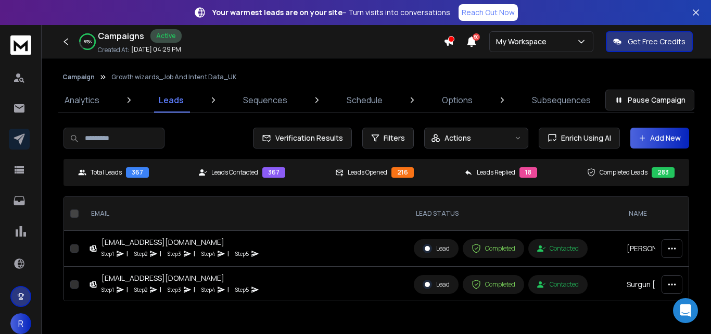 Image resolution: width=711 pixels, height=334 pixels. Describe the element at coordinates (82, 100) in the screenshot. I see `a: Analytics` at that location.